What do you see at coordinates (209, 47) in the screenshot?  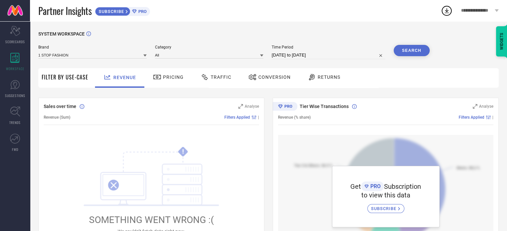 I see `span: Category` at bounding box center [209, 47].